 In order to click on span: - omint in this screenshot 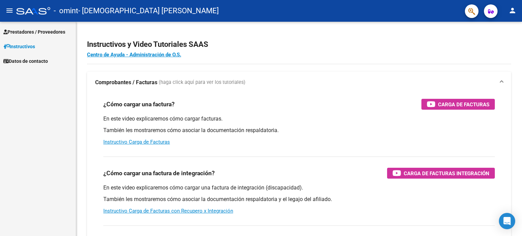, I will do `click(66, 11)`.